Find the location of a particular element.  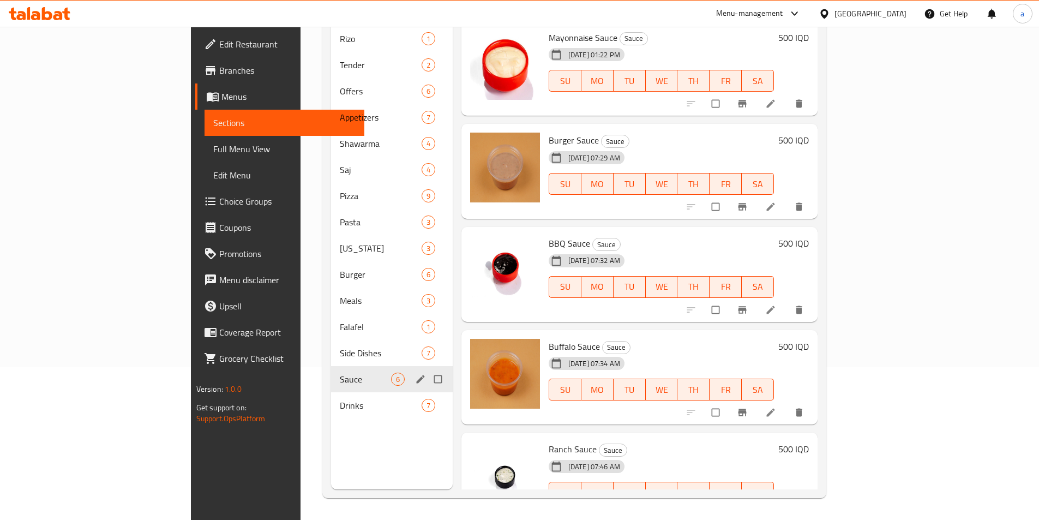

span: Mayonnaise Sauce is located at coordinates (583, 38).